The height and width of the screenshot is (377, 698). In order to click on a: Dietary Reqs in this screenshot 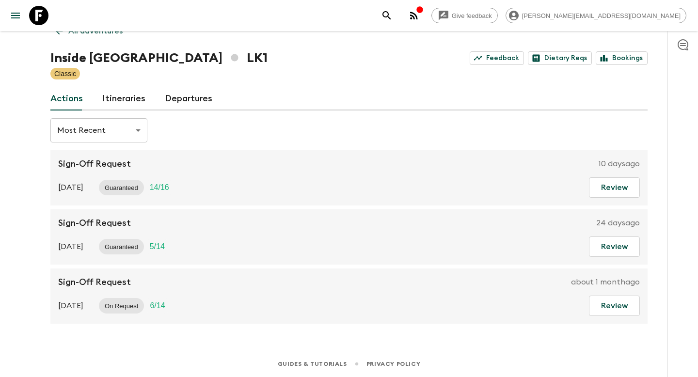, I will do `click(560, 58)`.